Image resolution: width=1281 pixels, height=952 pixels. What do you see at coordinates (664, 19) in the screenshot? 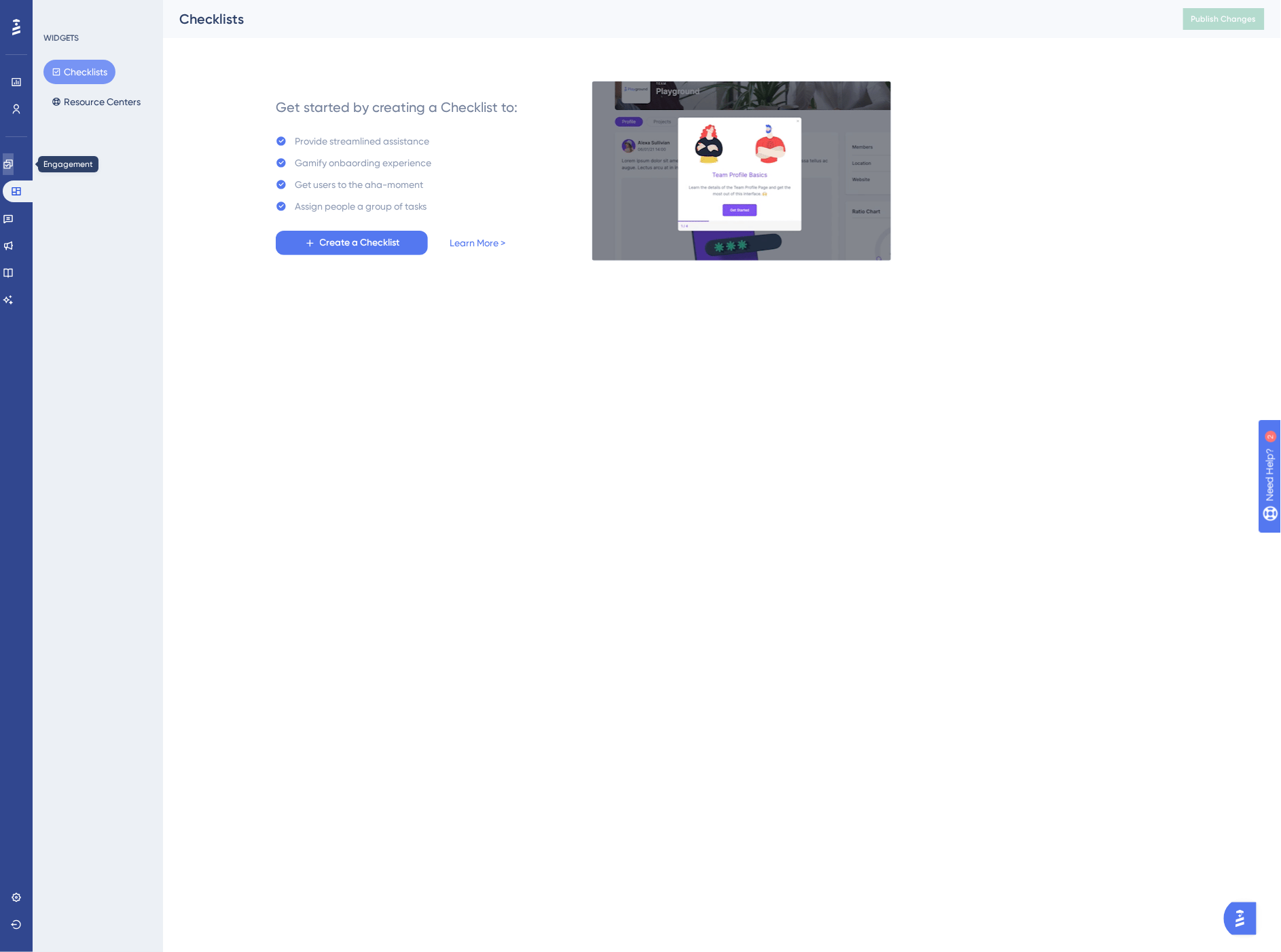
I see `div: Checklists` at bounding box center [664, 19].